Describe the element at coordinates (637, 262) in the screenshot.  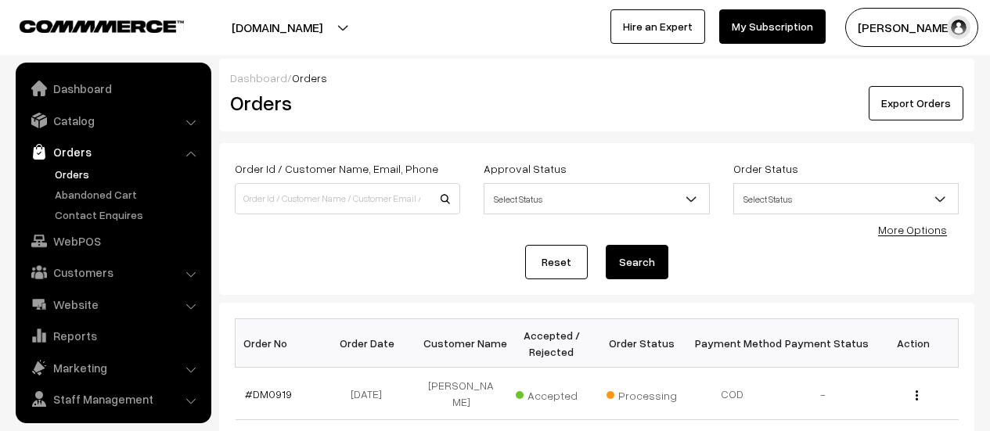
I see `button: Search` at that location.